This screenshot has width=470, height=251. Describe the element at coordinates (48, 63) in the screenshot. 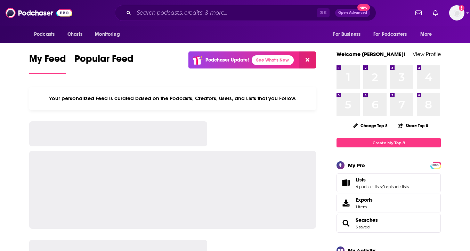

I see `a: My Feed` at that location.